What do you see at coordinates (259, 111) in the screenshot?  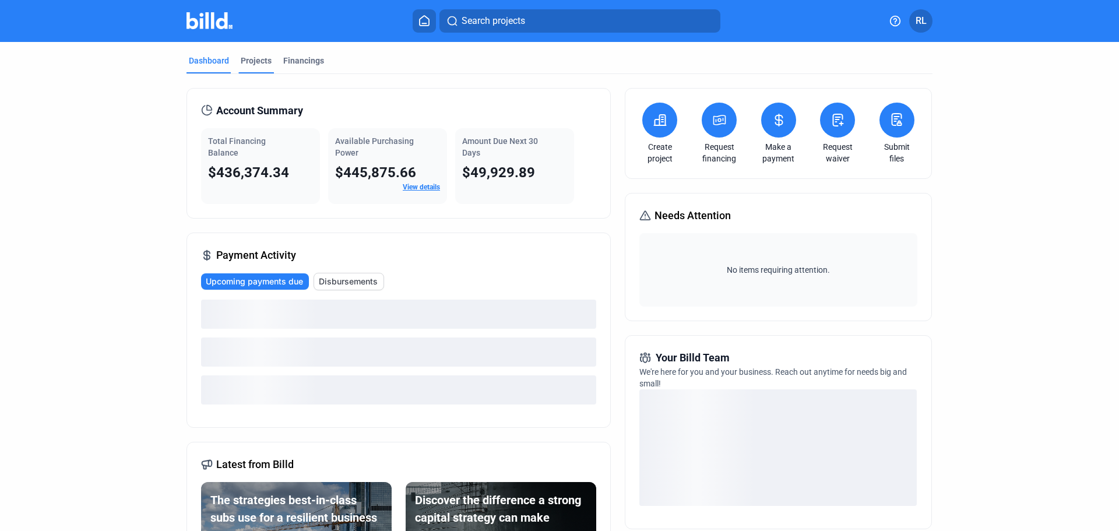 I see `span: Account Summary` at bounding box center [259, 111].